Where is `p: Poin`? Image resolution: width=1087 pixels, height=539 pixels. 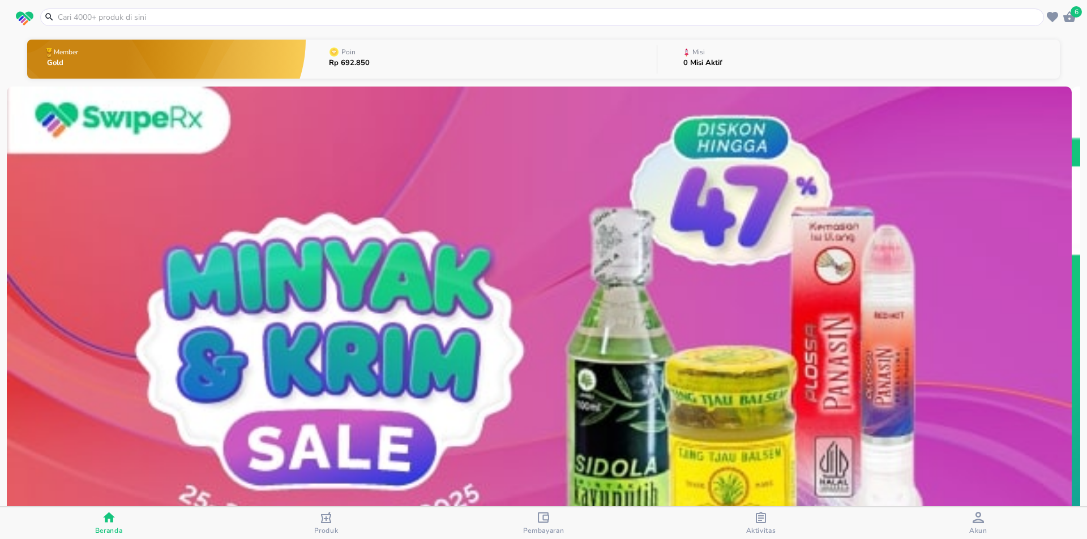 p: Poin is located at coordinates (348, 52).